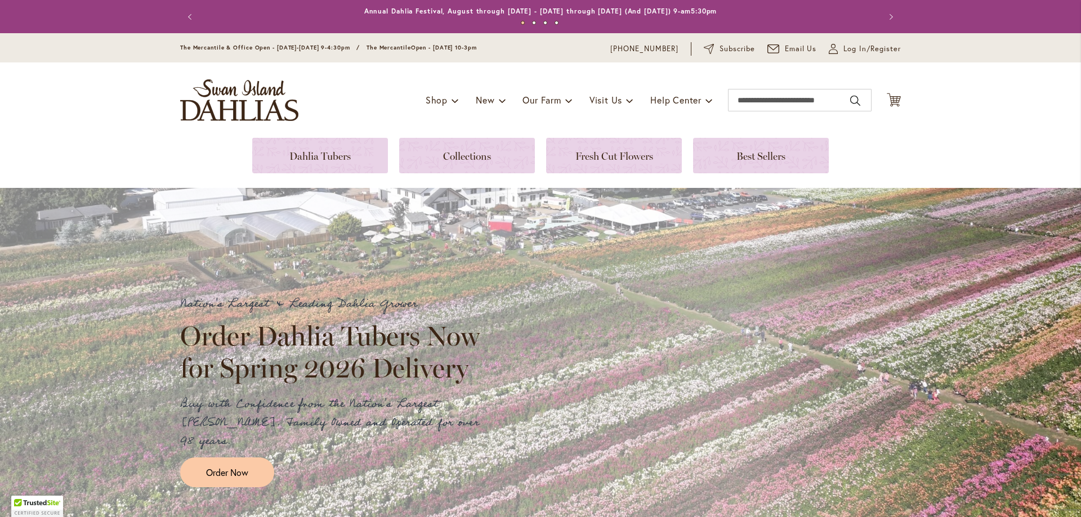 The width and height of the screenshot is (1081, 517). I want to click on span: Shop, so click(436, 100).